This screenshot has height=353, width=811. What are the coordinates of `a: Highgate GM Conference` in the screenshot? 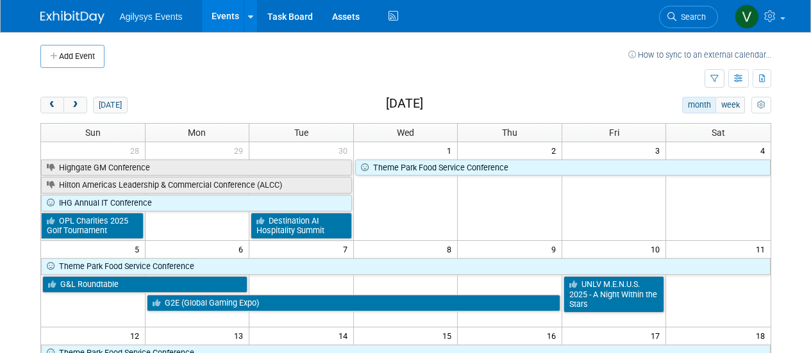 It's located at (196, 168).